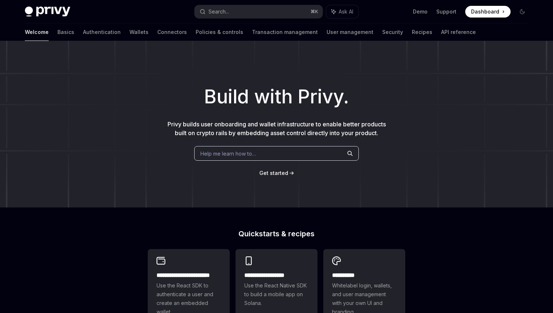 The width and height of the screenshot is (553, 313). Describe the element at coordinates (276, 129) in the screenshot. I see `span: Privy builds user onboarding and wallet infrastructure to enable better products built on crypto ...` at that location.